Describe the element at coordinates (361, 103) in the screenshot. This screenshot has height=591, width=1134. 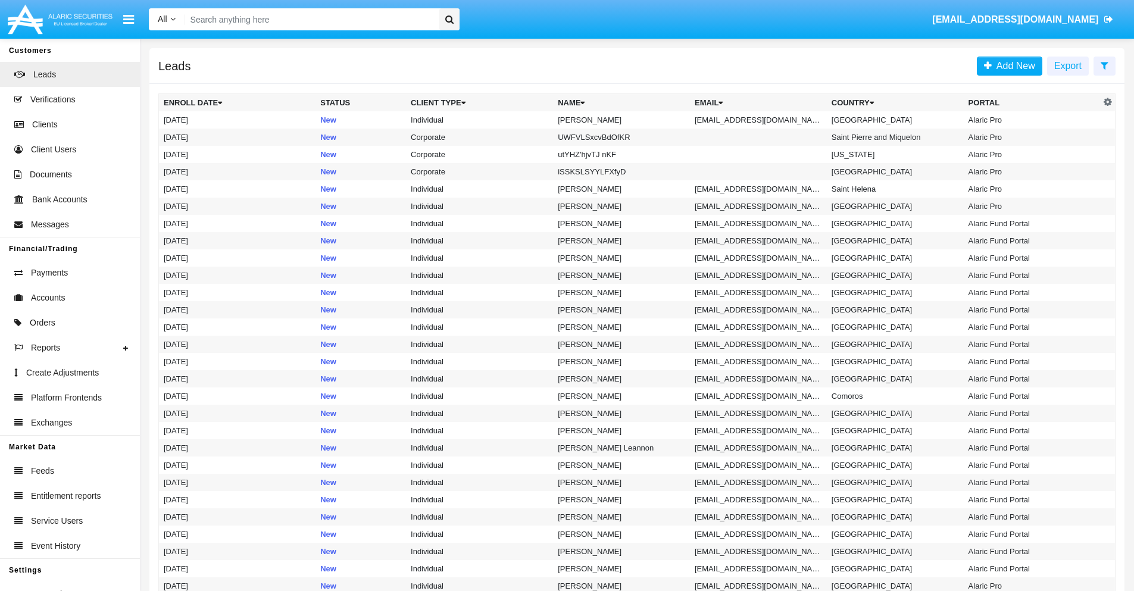
I see `th: Status` at that location.